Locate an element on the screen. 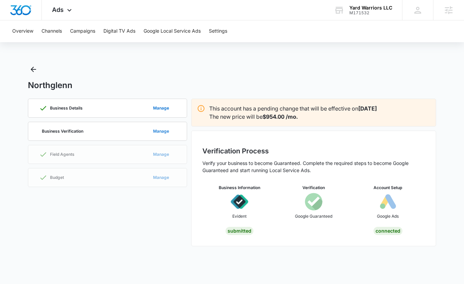 The width and height of the screenshot is (464, 284). div: account name is located at coordinates (371, 8).